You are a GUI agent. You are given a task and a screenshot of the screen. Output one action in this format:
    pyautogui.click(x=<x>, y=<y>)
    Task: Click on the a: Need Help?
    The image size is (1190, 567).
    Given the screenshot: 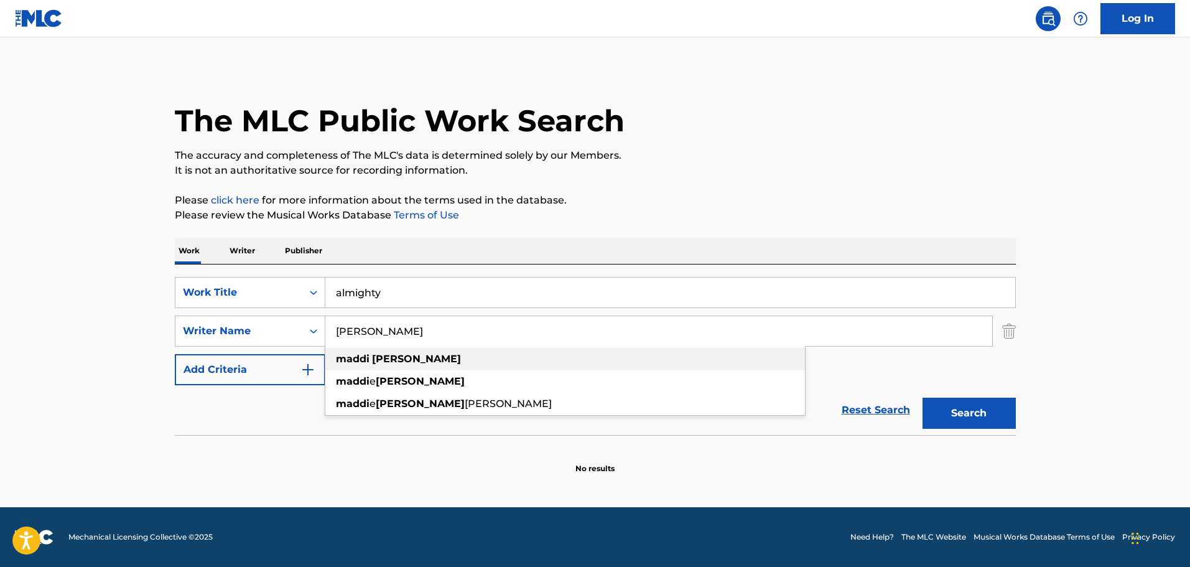 What is the action you would take?
    pyautogui.click(x=872, y=537)
    